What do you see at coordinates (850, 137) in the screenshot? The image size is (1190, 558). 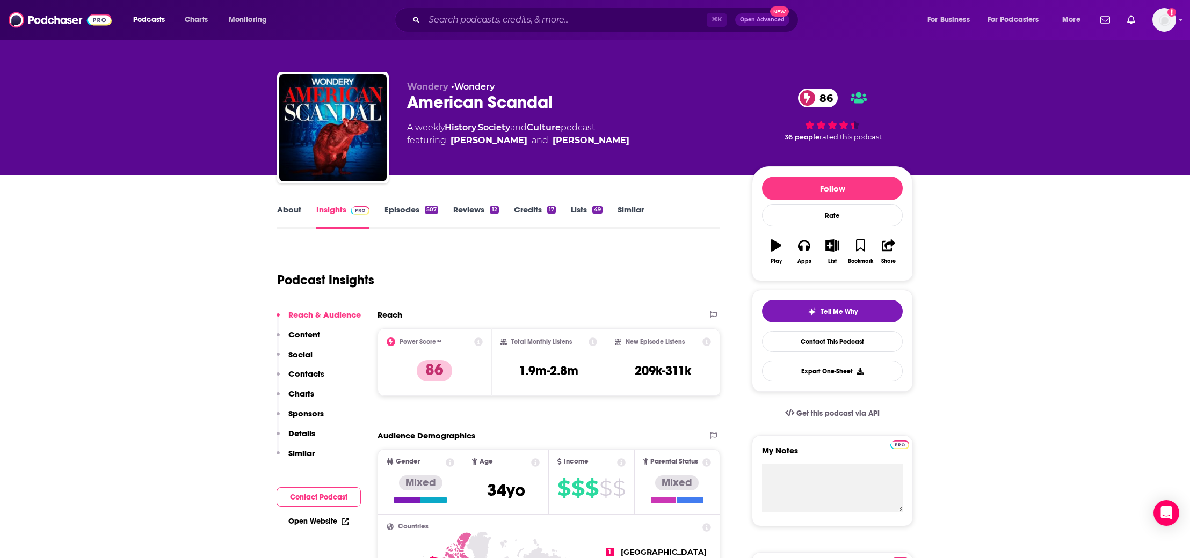 I see `span: rated this podcast` at bounding box center [850, 137].